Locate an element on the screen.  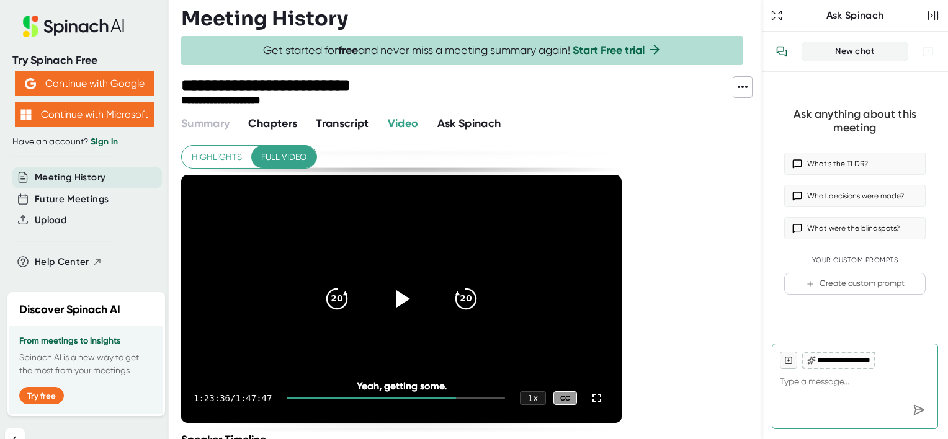
h2: Discover Spinach AI is located at coordinates (69, 309).